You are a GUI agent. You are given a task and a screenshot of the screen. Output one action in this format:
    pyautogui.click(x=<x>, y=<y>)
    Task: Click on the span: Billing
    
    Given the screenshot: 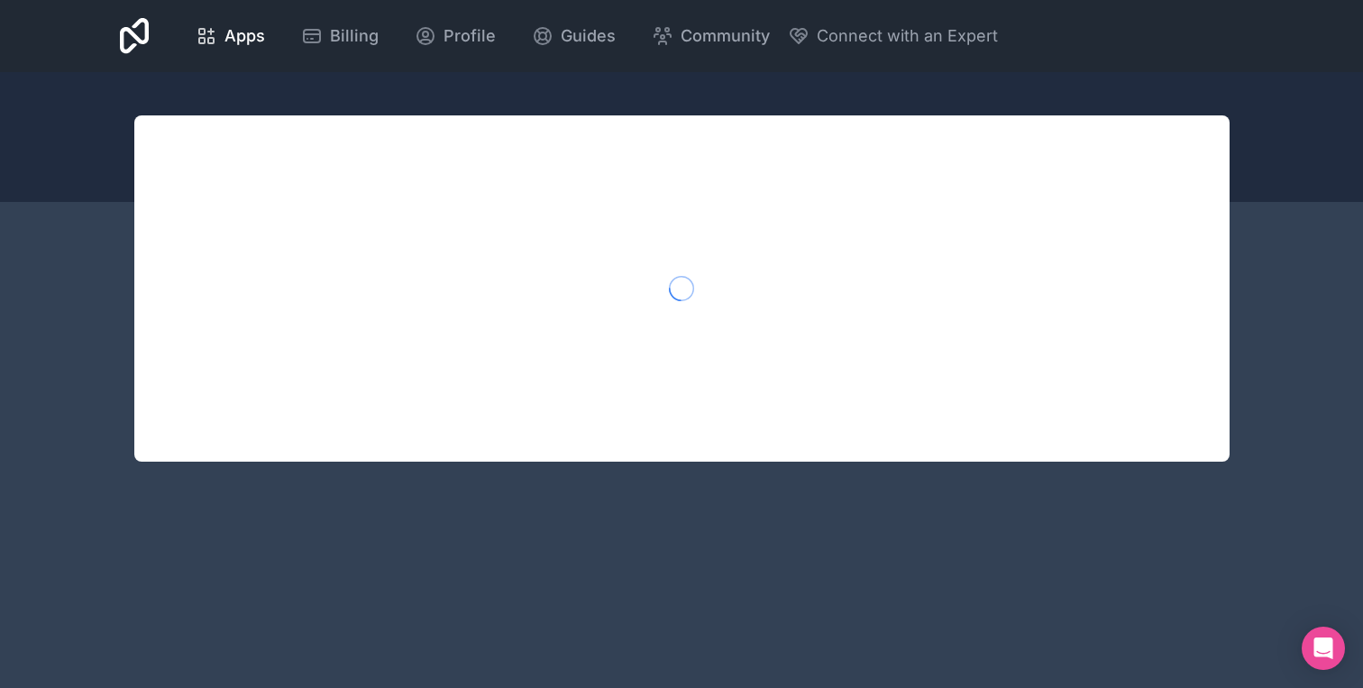 What is the action you would take?
    pyautogui.click(x=354, y=36)
    